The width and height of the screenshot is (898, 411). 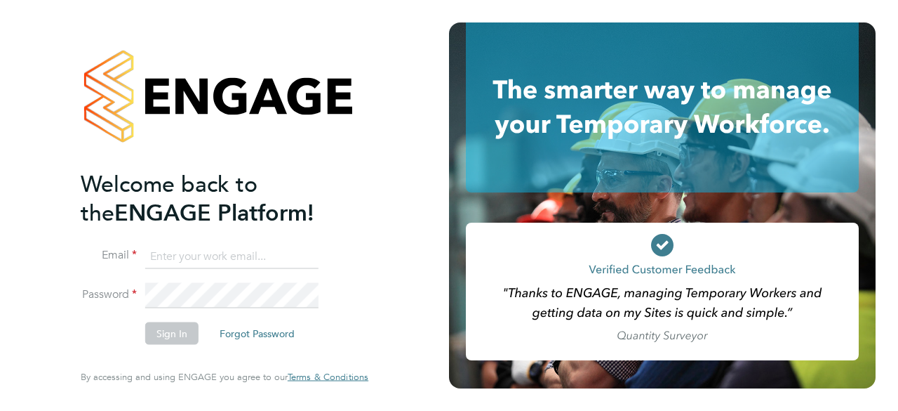 I want to click on input: Enter your work email..., so click(x=232, y=256).